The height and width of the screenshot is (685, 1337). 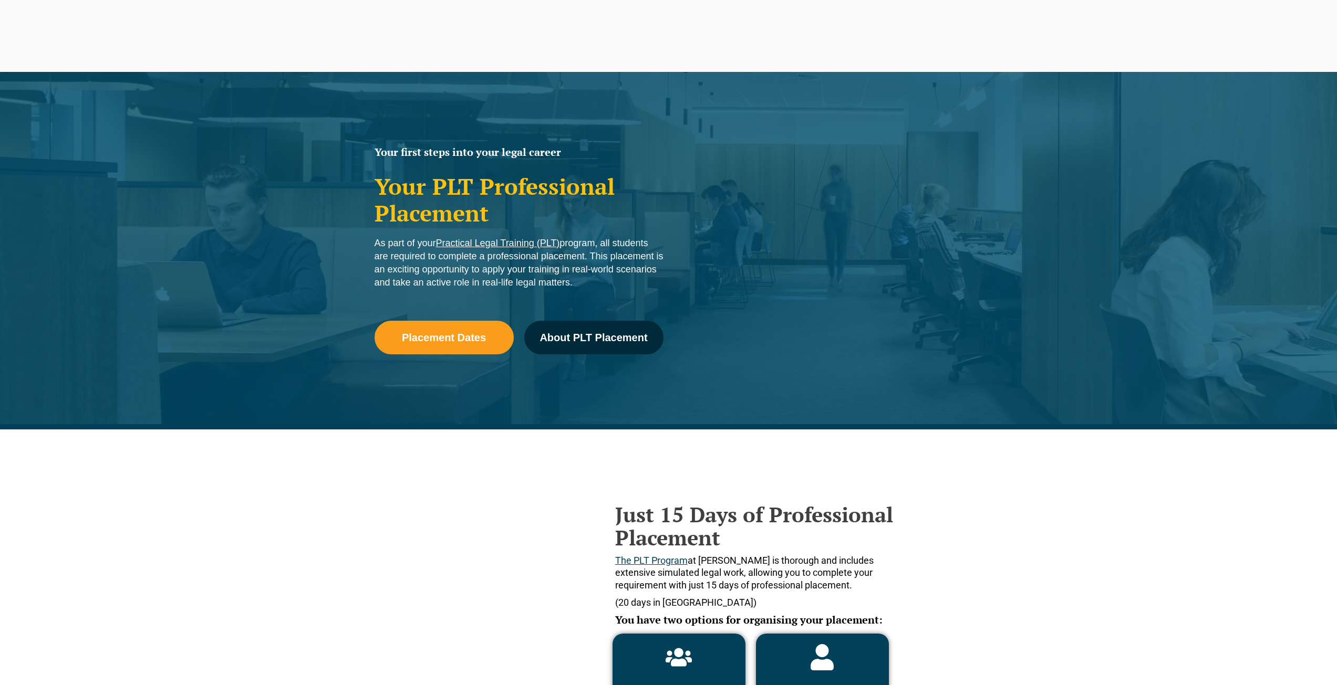 I want to click on a: About PLT Placement, so click(x=593, y=338).